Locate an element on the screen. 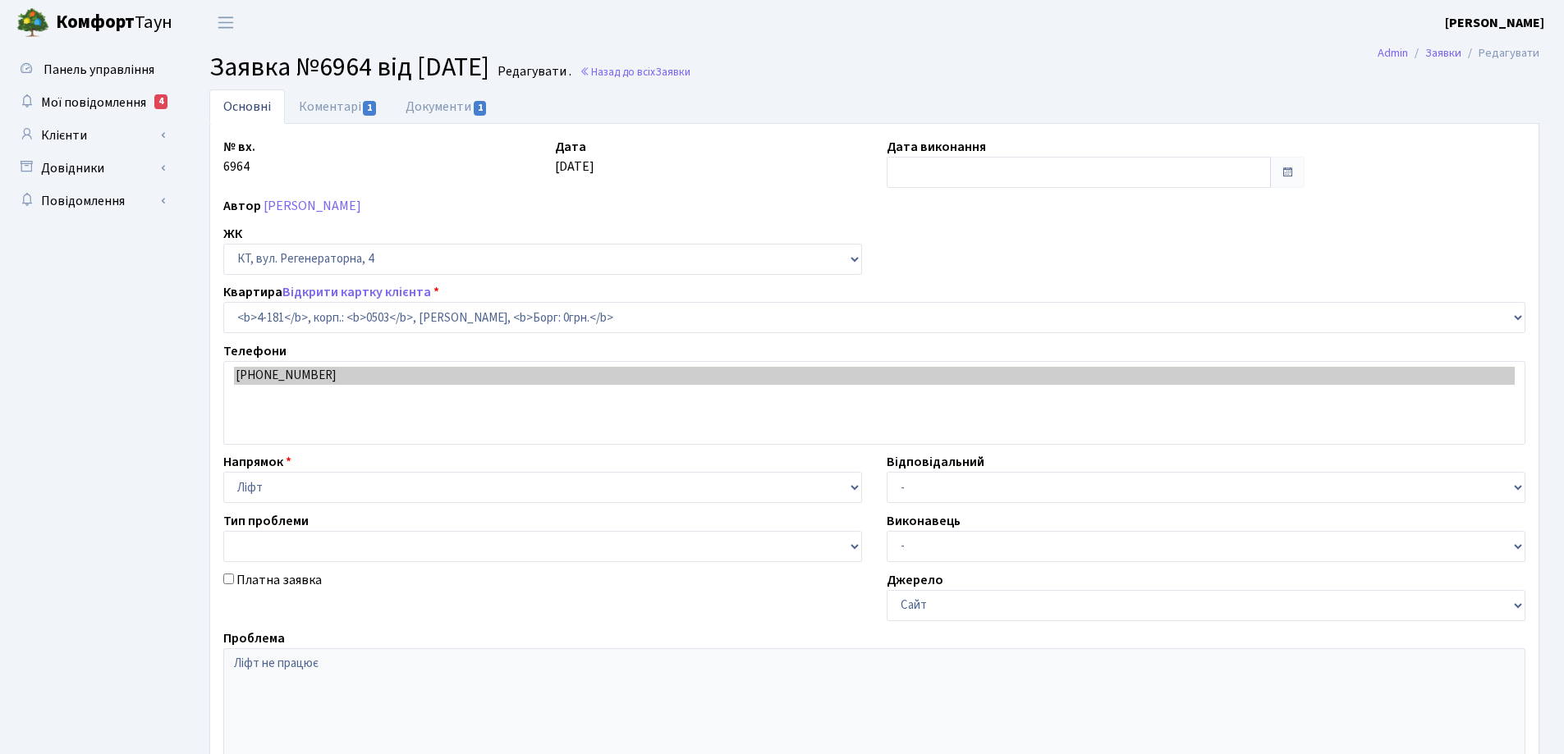 The width and height of the screenshot is (1564, 754). label: Виконавець is located at coordinates (924, 521).